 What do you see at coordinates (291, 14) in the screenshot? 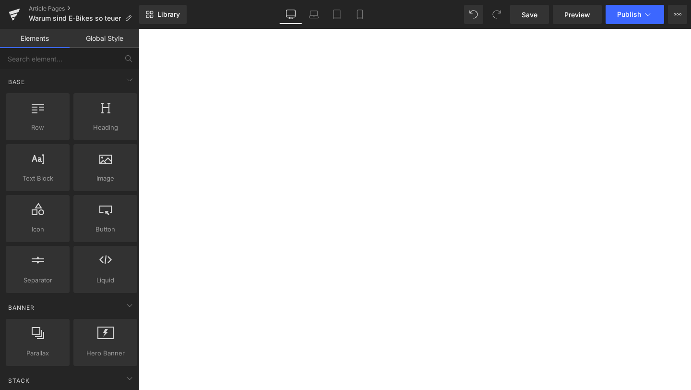
I see `a: Desktop` at bounding box center [291, 14].